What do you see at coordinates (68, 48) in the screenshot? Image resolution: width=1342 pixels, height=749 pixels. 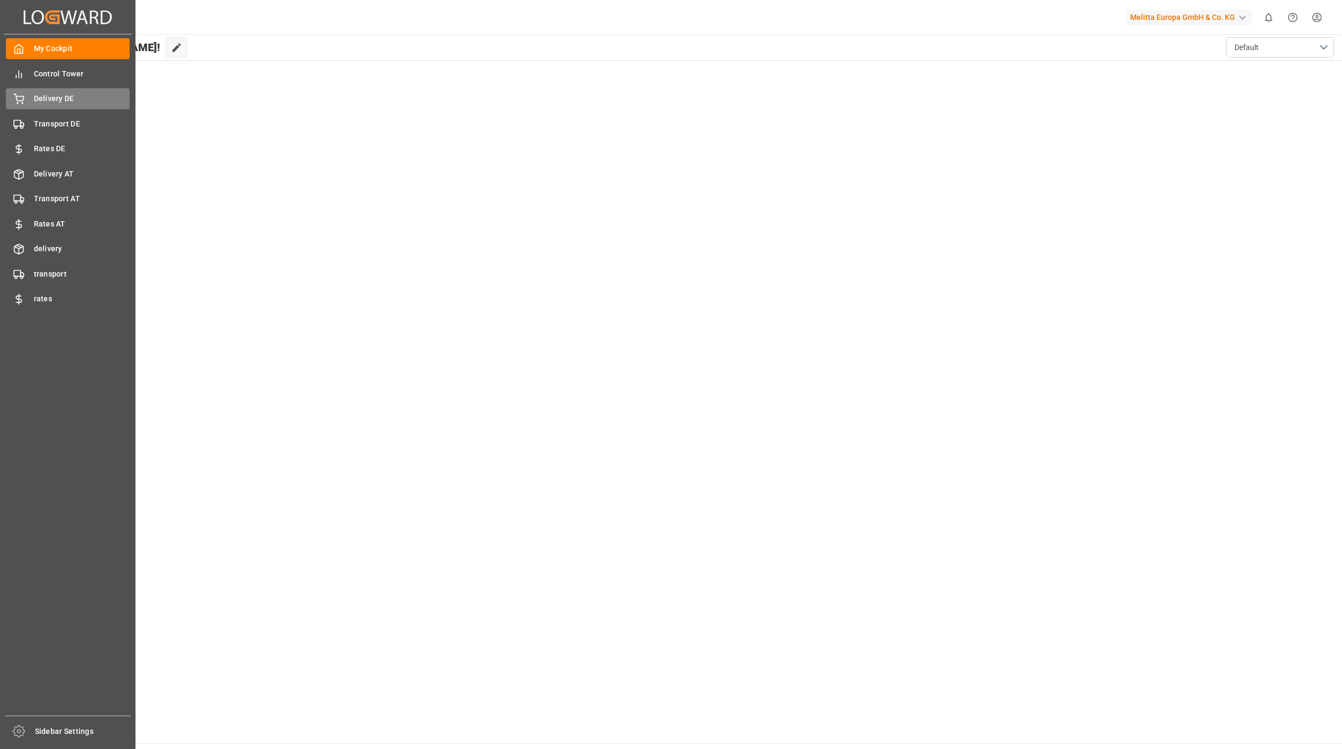 I see `a: My Cockpit` at bounding box center [68, 48].